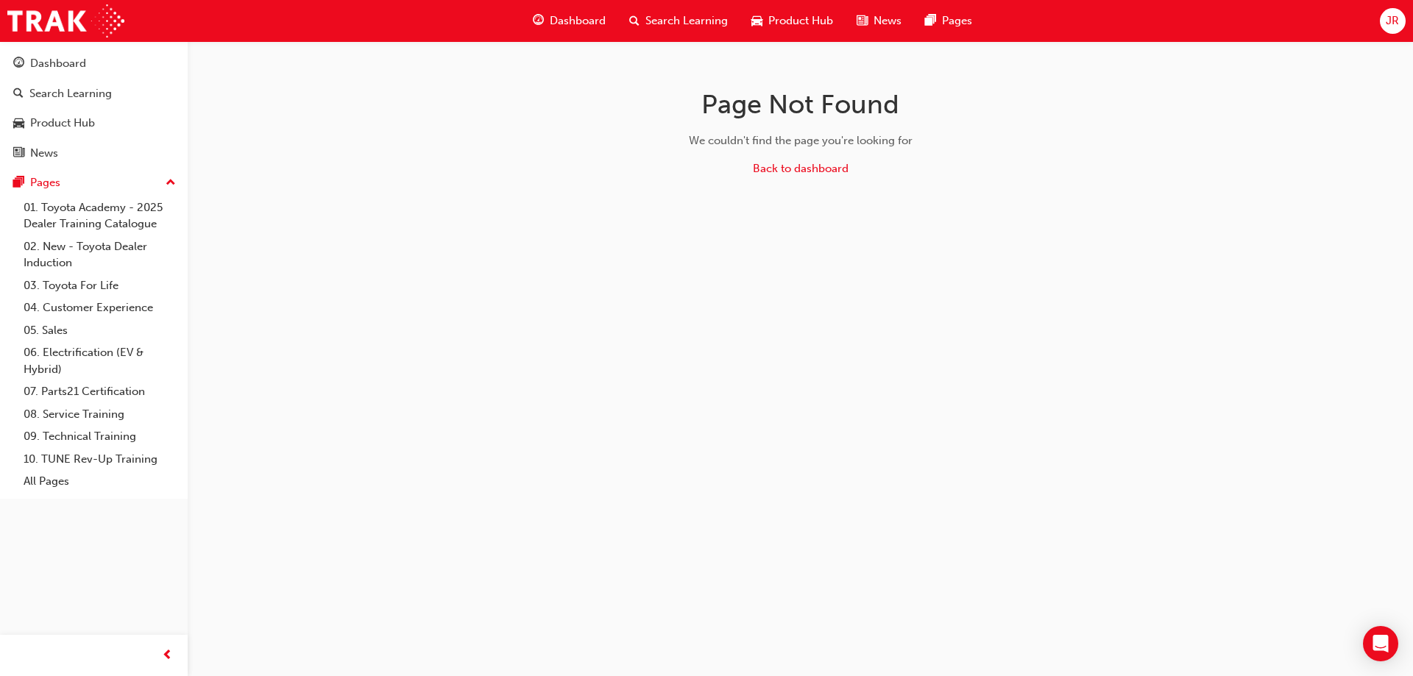  What do you see at coordinates (99, 481) in the screenshot?
I see `a: All Pages` at bounding box center [99, 481].